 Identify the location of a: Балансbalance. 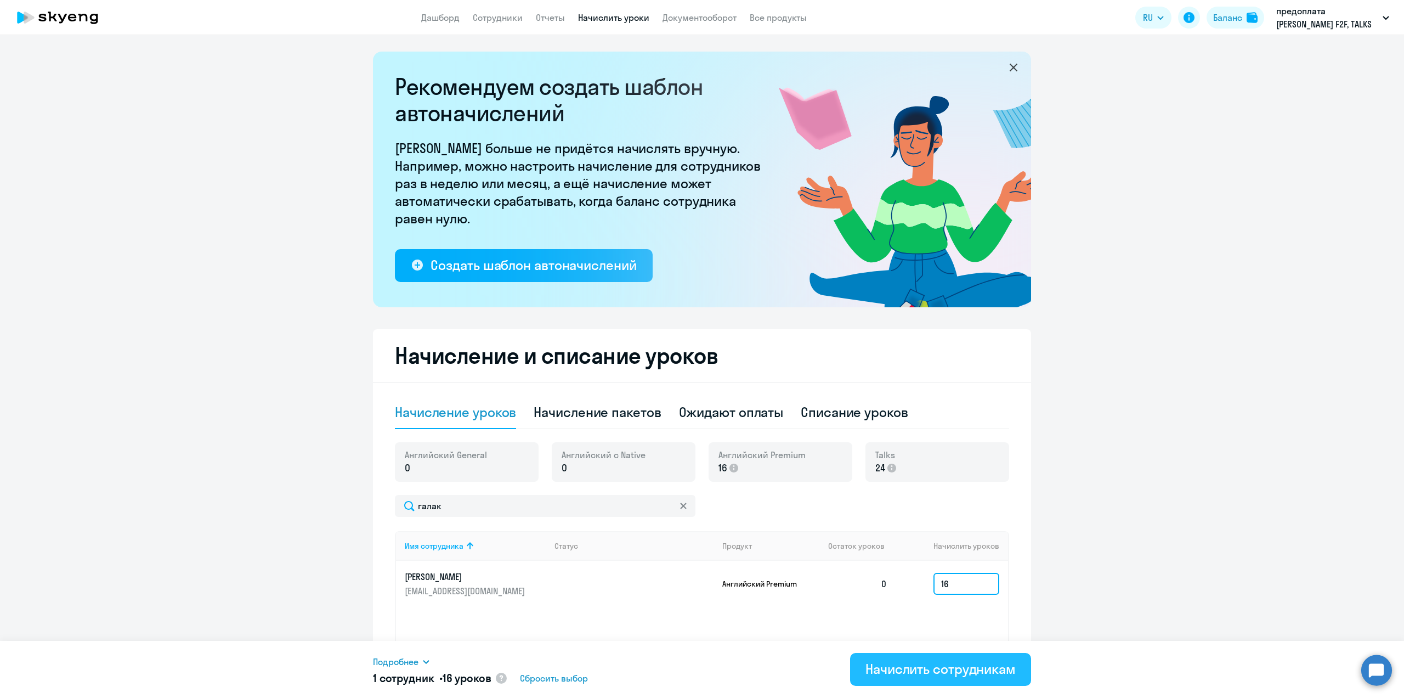
(1235, 18).